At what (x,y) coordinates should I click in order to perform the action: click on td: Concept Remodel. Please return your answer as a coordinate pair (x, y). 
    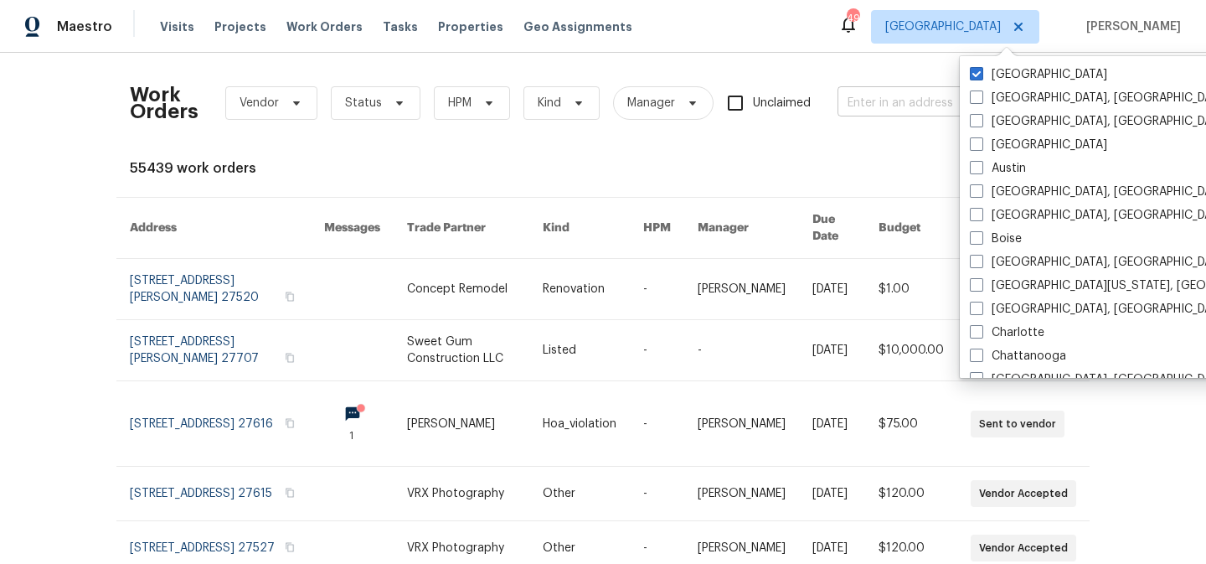
    Looking at the image, I should click on (462, 289).